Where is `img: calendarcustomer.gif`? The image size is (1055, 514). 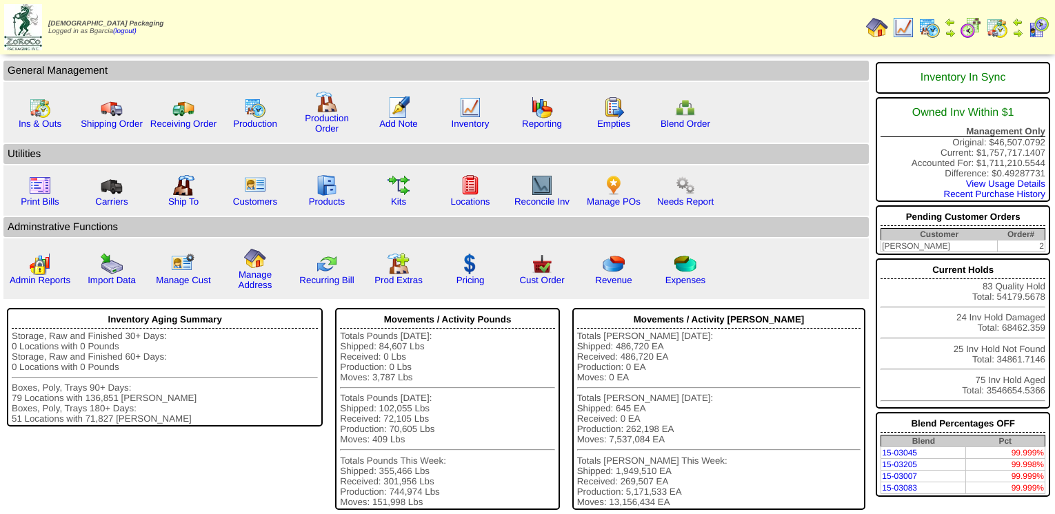
img: calendarcustomer.gif is located at coordinates (1038, 28).